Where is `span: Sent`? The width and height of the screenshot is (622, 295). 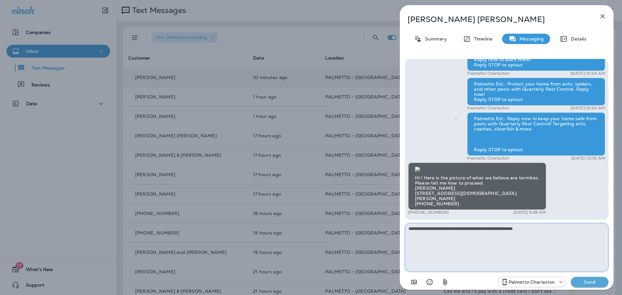 span: Sent is located at coordinates (456, 118).